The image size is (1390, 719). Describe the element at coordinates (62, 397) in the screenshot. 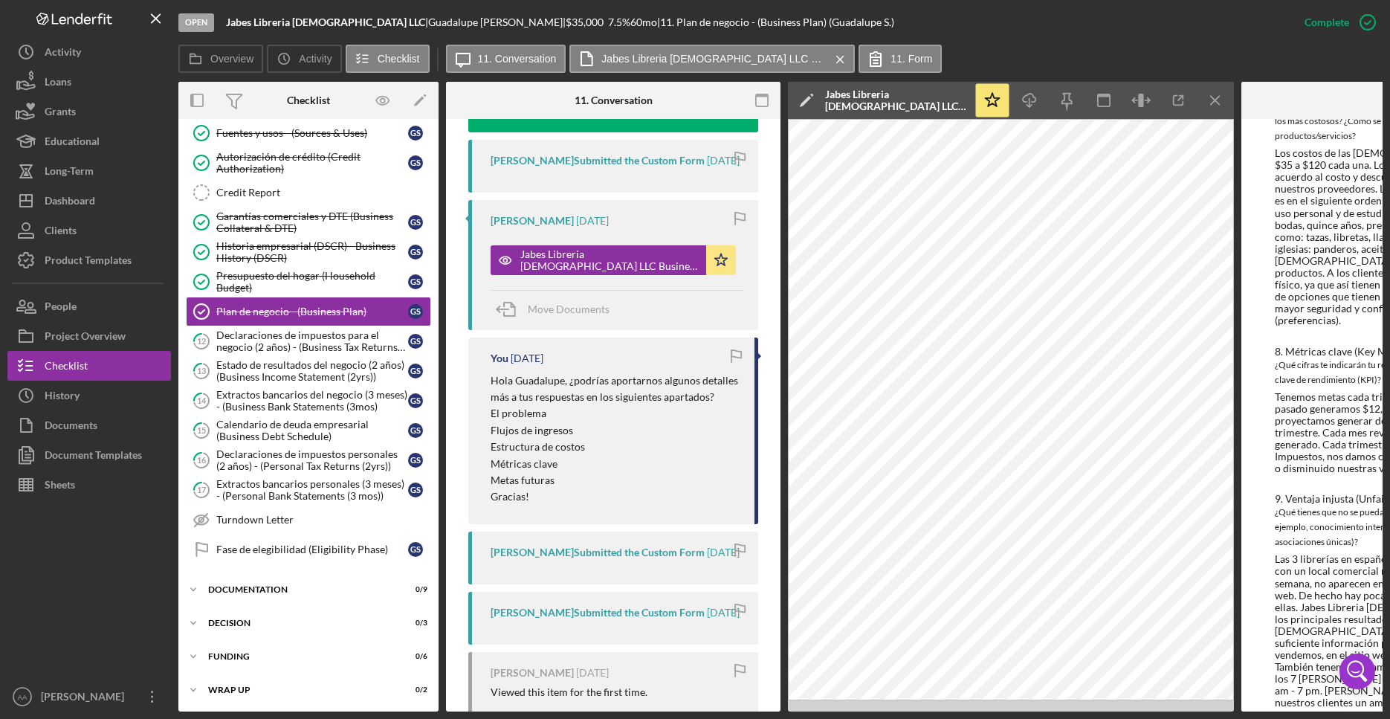

I see `div: History` at that location.